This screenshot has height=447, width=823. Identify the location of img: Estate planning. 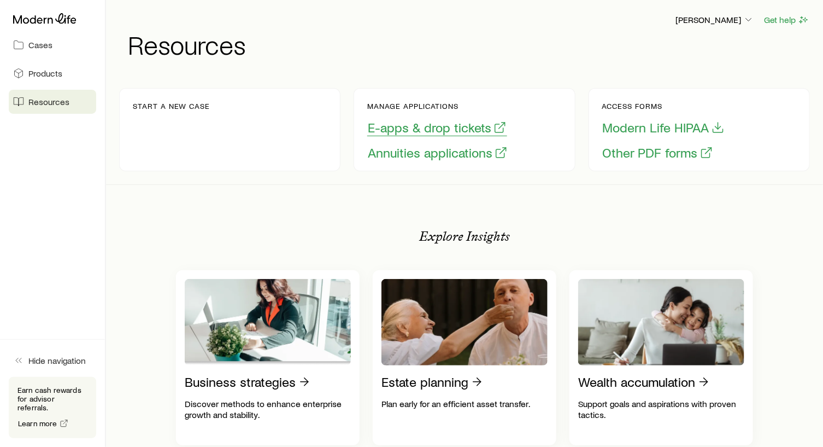
(465, 322).